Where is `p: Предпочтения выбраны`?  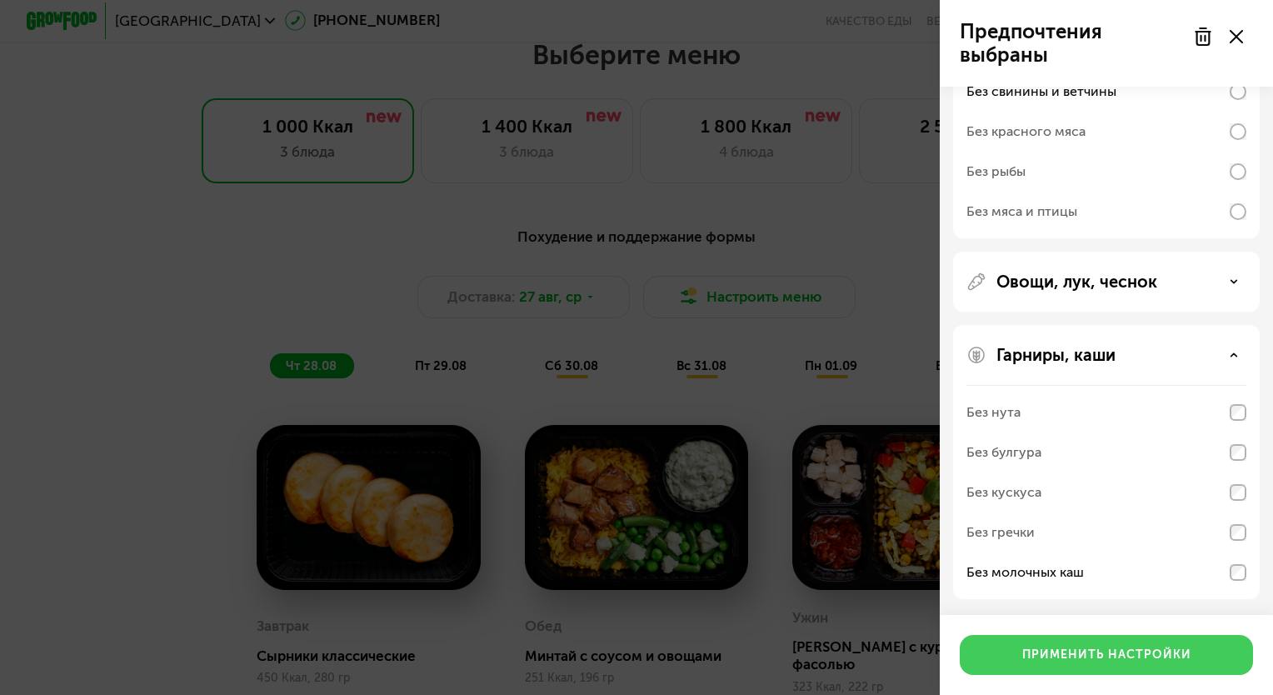 p: Предпочтения выбраны is located at coordinates (1071, 43).